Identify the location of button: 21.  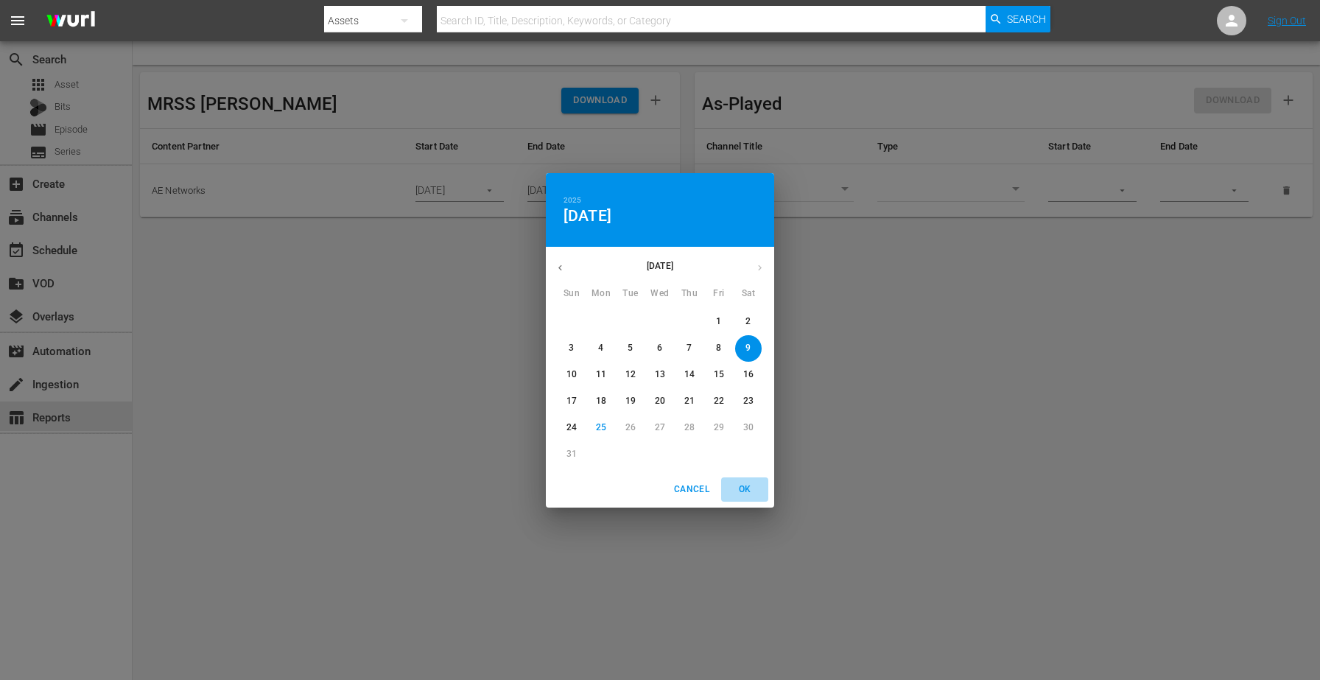
(689, 401).